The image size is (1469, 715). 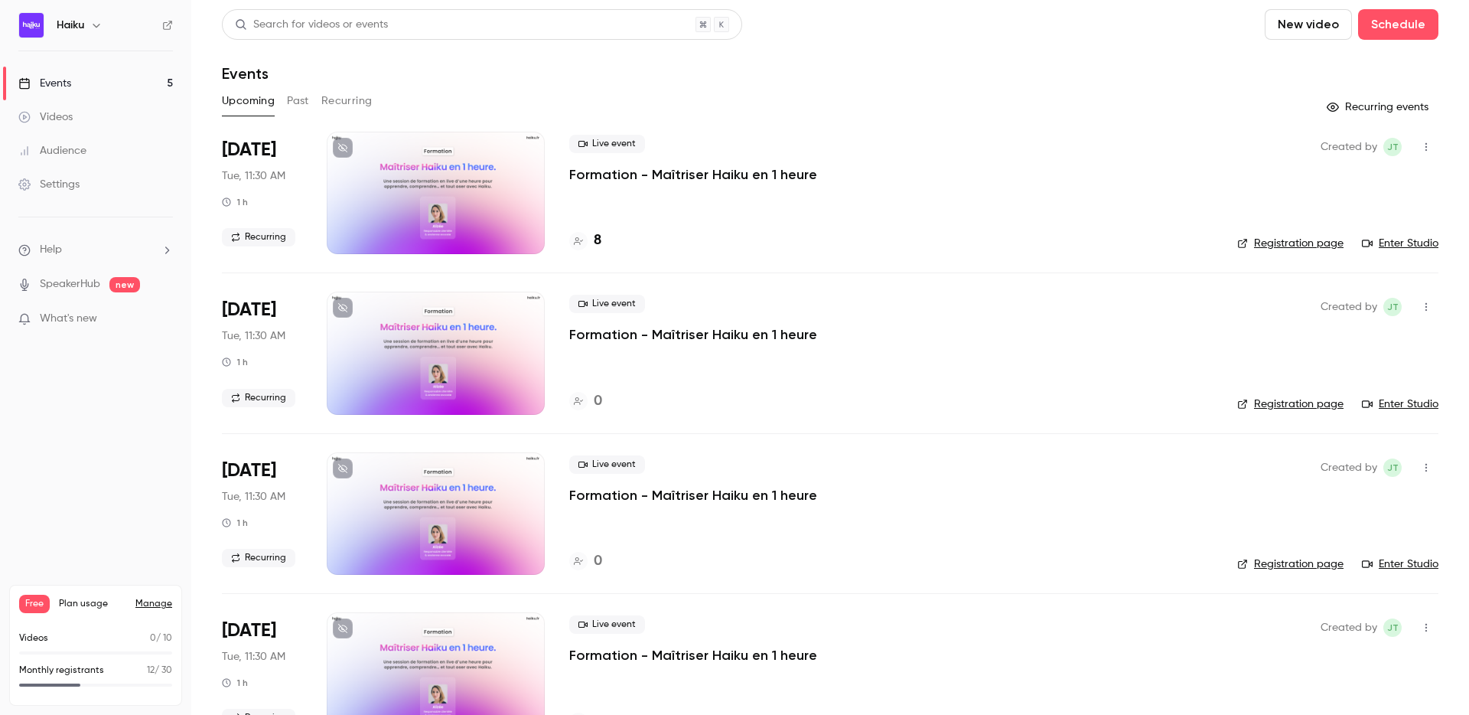 What do you see at coordinates (70, 284) in the screenshot?
I see `a: SpeakerHub` at bounding box center [70, 284].